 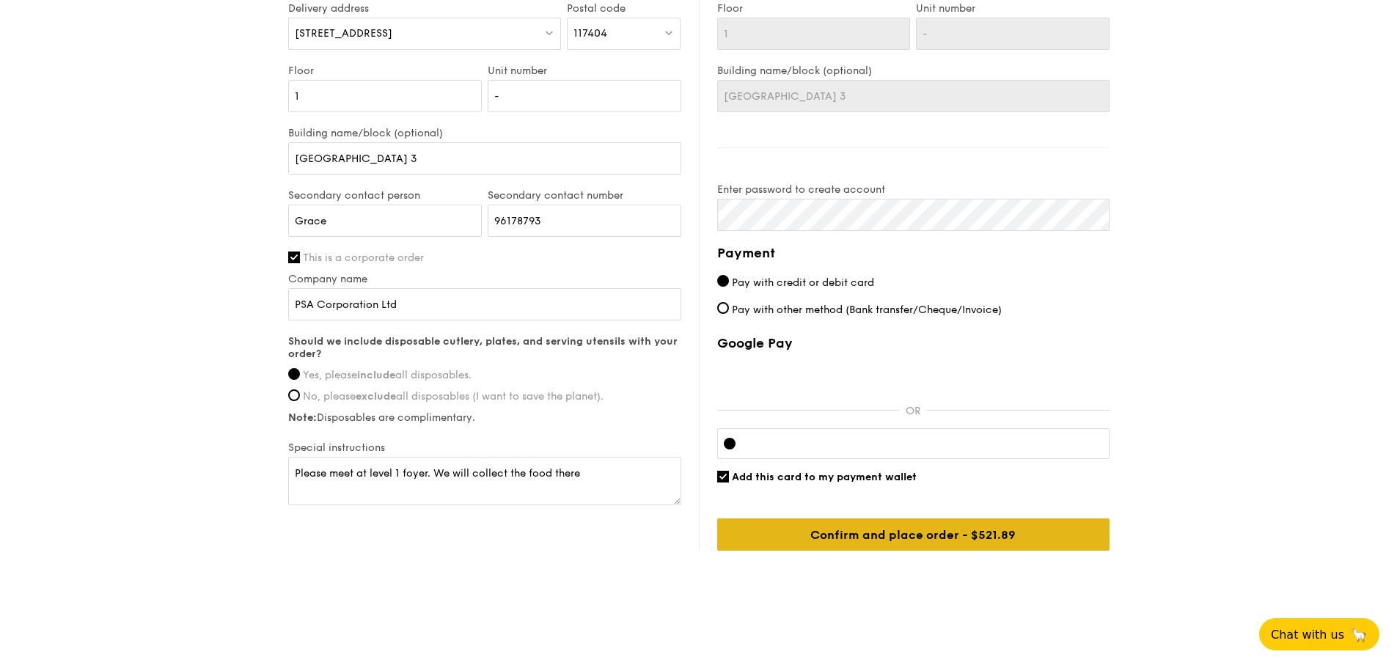 I want to click on span: This is a corporate order, so click(x=363, y=257).